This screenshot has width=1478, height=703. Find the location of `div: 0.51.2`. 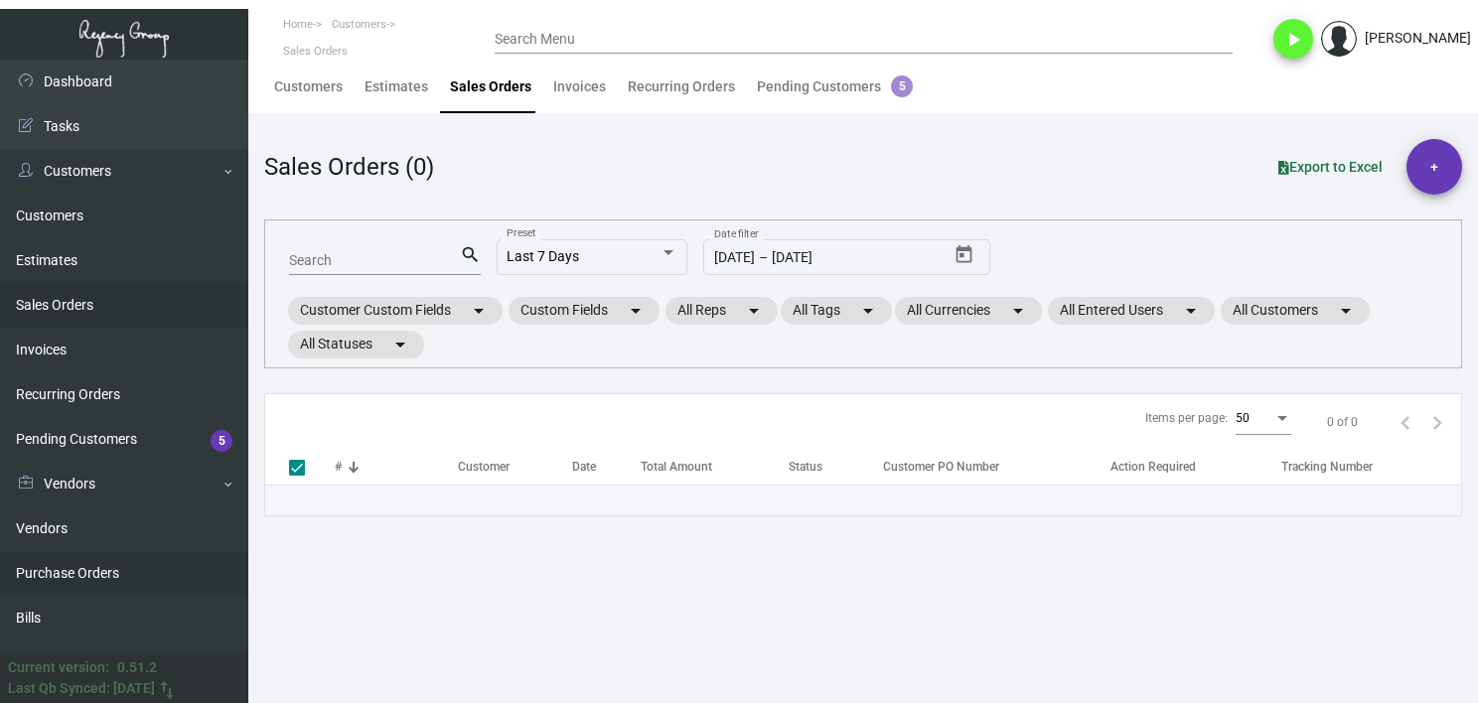

div: 0.51.2 is located at coordinates (137, 667).